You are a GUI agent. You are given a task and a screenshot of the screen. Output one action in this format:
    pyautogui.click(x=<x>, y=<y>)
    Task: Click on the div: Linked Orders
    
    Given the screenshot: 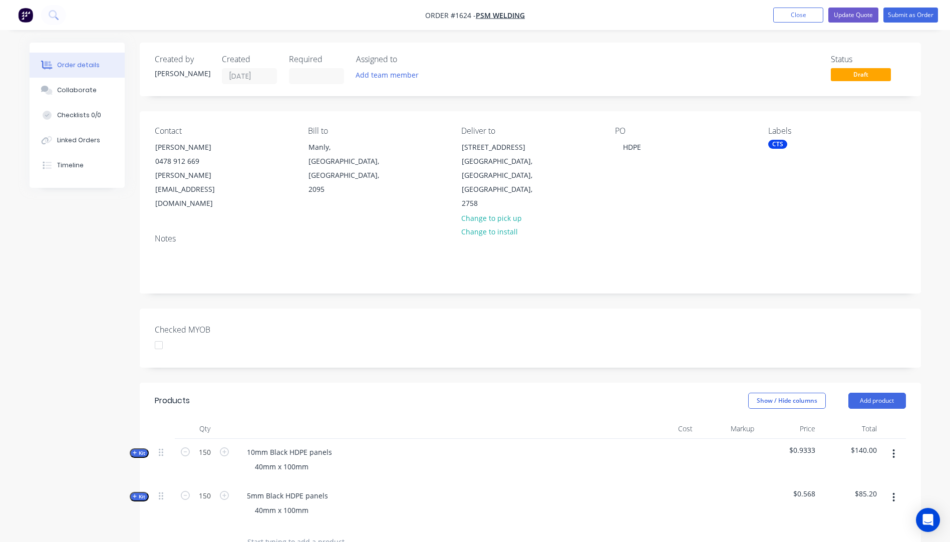 What is the action you would take?
    pyautogui.click(x=79, y=140)
    